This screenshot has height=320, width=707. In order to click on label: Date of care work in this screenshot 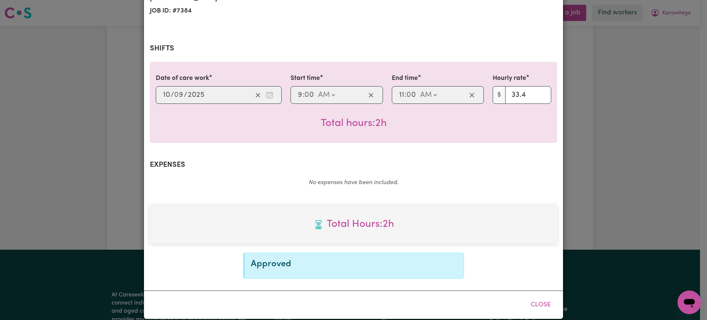, I will do `click(182, 78)`.